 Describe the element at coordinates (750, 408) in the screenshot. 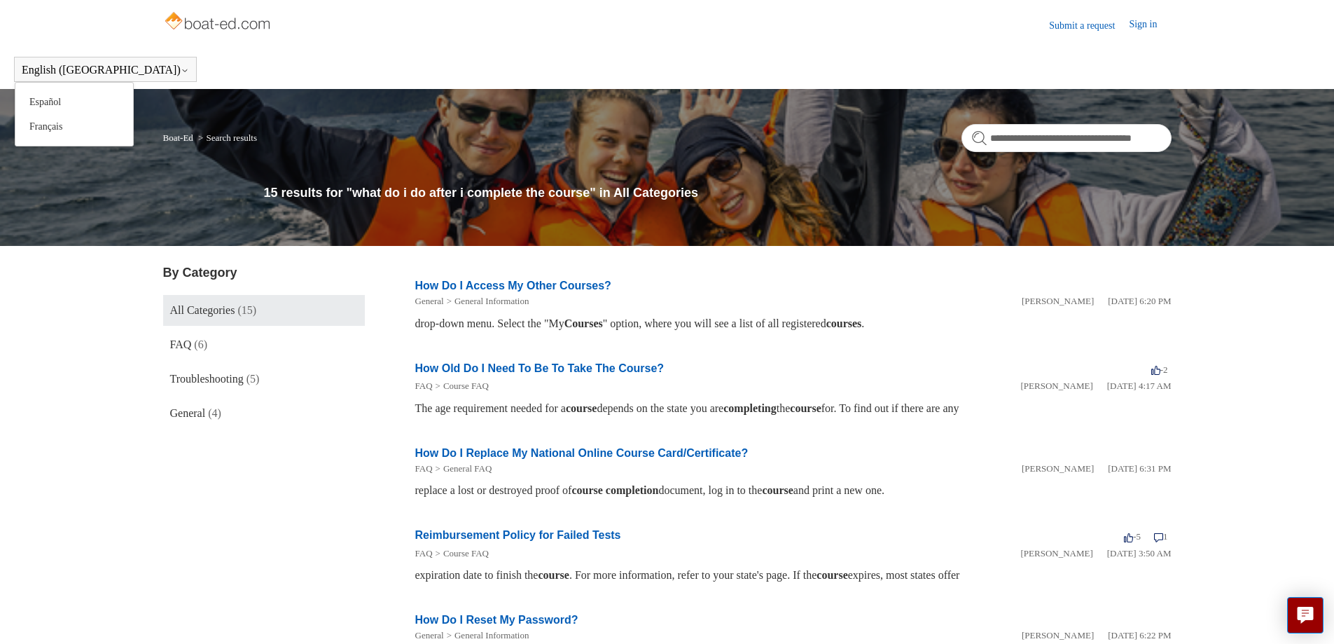

I see `em: completing` at that location.